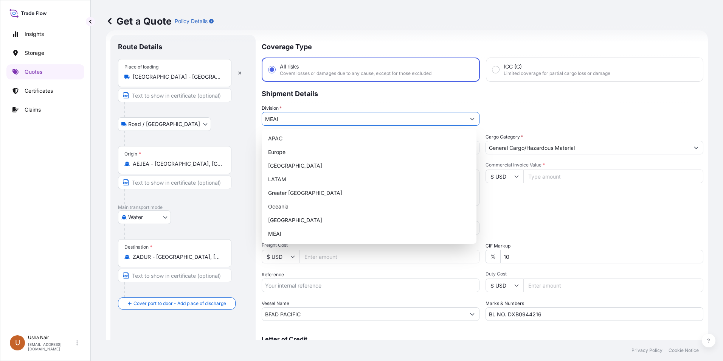 The image size is (723, 361). Describe the element at coordinates (275, 303) in the screenshot. I see `label: Vessel Name` at that location.